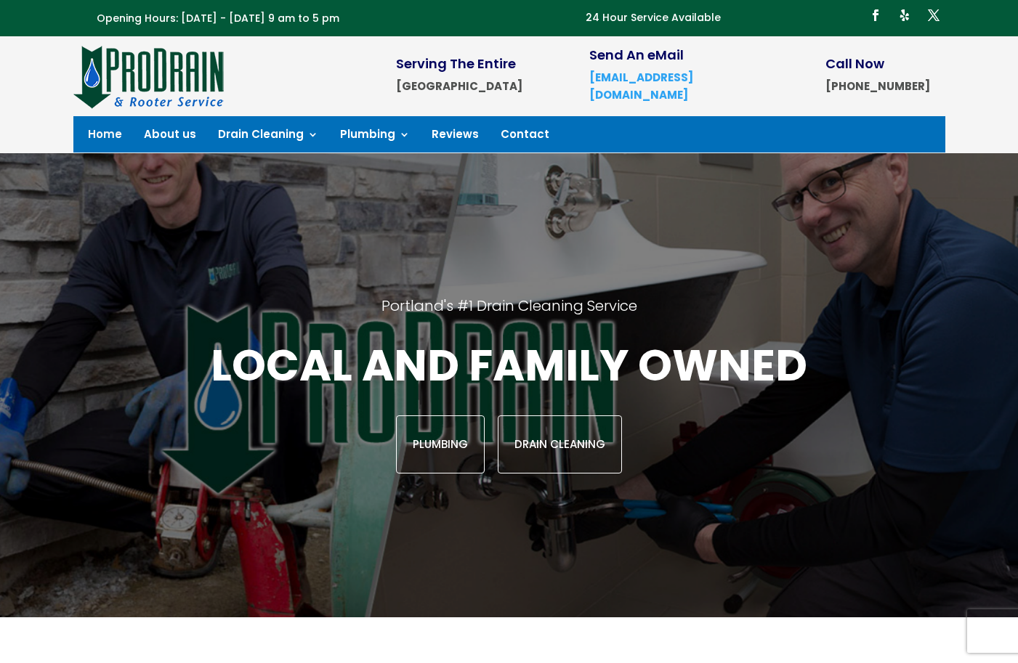 The image size is (1018, 663). I want to click on span: Call Now, so click(854, 63).